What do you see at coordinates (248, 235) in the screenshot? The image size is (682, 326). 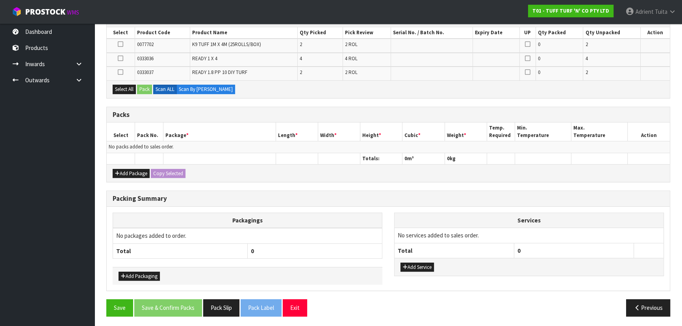 I see `td: No packages added to order.` at bounding box center [248, 235].